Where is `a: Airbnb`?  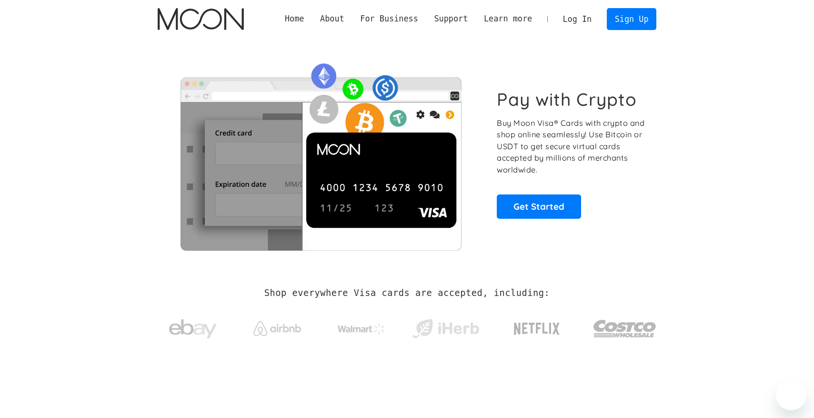
a: Airbnb is located at coordinates (277, 326).